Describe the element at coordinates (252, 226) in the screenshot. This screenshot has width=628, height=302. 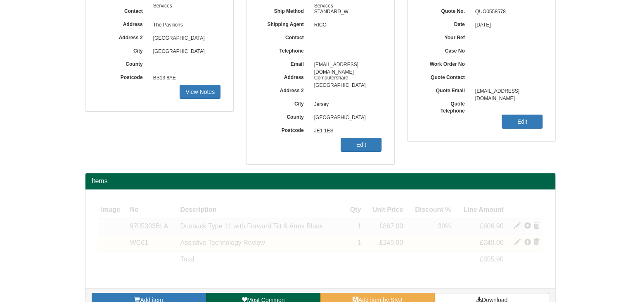
I see `span: Duoback Type 11 with Forward Tilt & Arms Black` at that location.